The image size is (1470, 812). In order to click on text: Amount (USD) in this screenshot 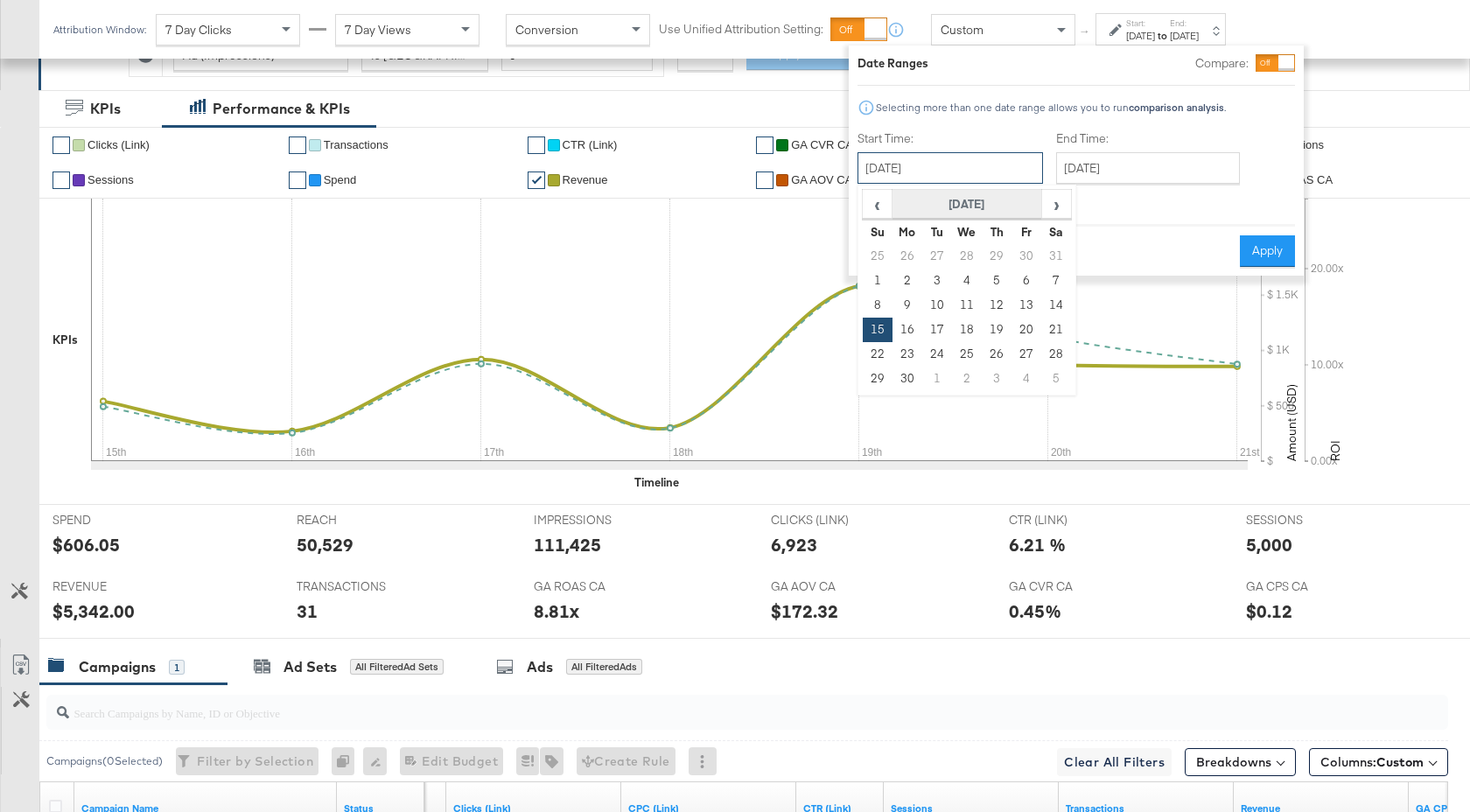, I will do `click(1291, 422)`.